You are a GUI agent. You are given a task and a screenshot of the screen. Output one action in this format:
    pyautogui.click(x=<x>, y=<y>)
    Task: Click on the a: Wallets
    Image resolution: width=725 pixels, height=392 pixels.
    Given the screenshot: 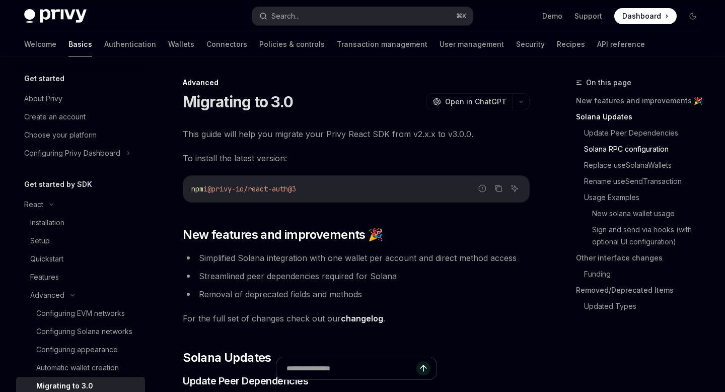 What is the action you would take?
    pyautogui.click(x=181, y=44)
    